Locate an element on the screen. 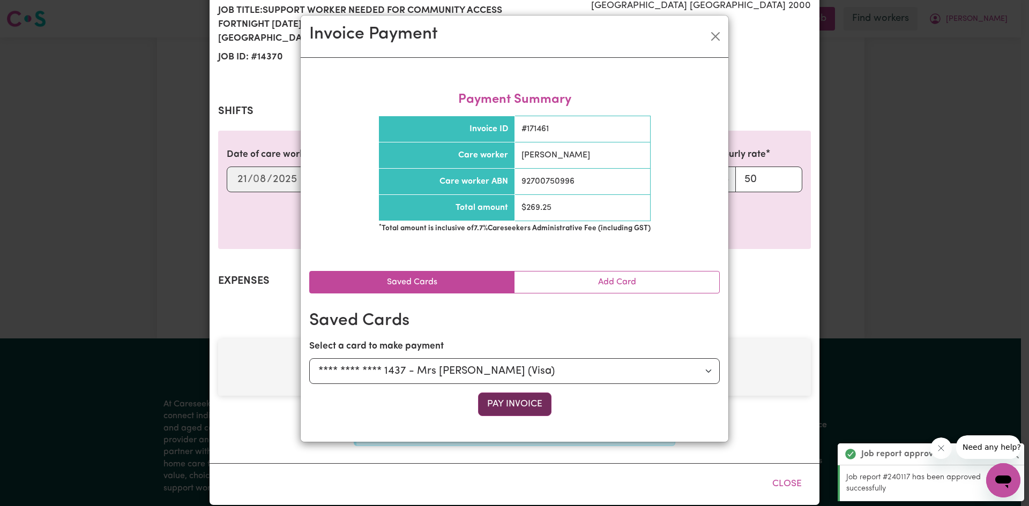 This screenshot has width=1029, height=506. span: Need any help? is located at coordinates (35, 12).